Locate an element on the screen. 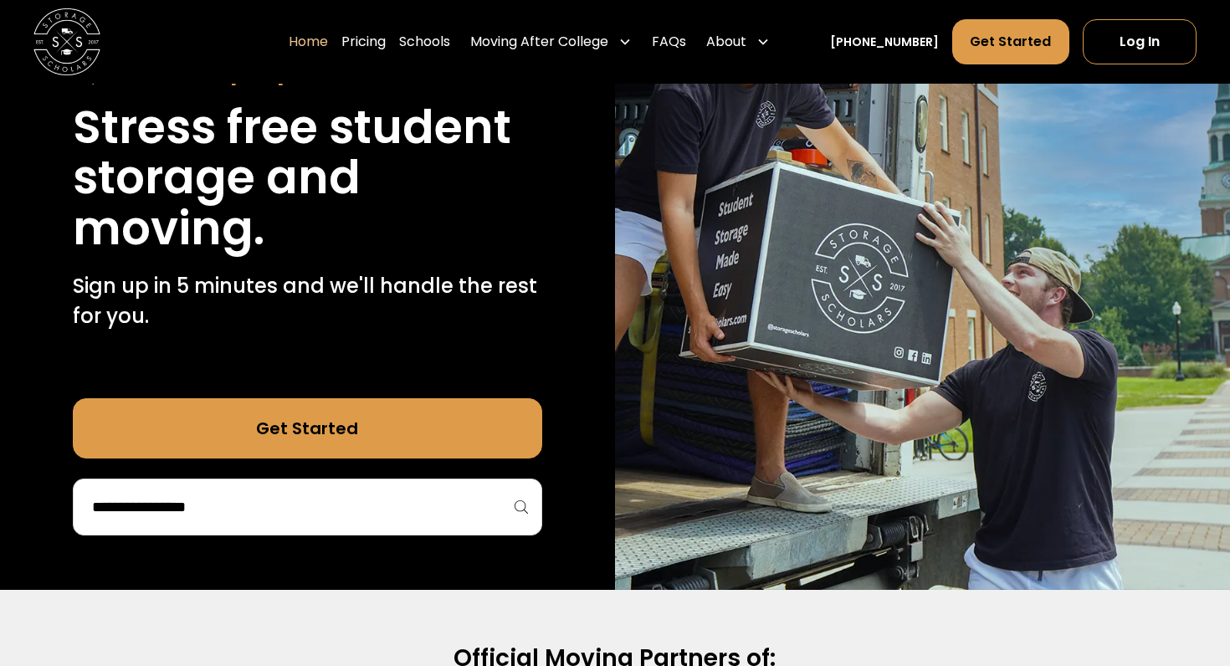 The image size is (1230, 666). h1: Stress free student storage and moving. is located at coordinates (307, 178).